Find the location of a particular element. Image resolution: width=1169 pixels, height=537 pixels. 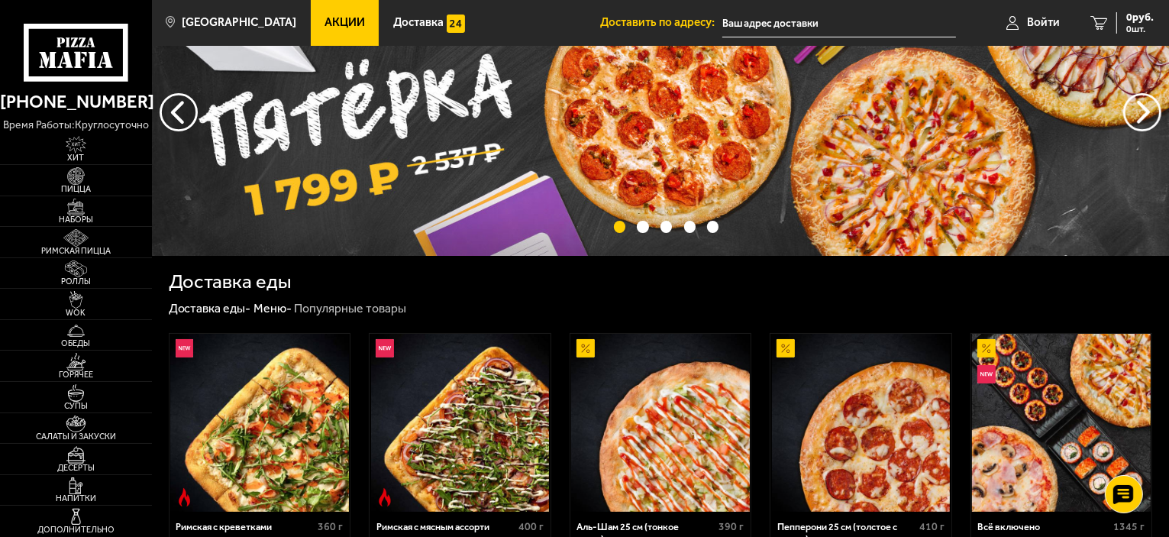

span: 400 г is located at coordinates (530, 526).